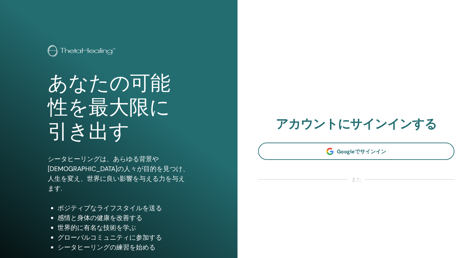 The image size is (475, 258). What do you see at coordinates (356, 179) in the screenshot?
I see `span: また` at bounding box center [356, 179].